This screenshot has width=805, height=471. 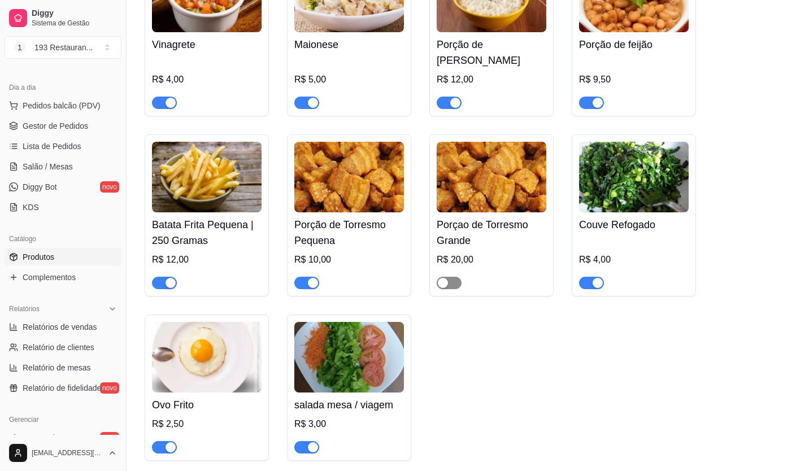 What do you see at coordinates (74, 14) in the screenshot?
I see `span: Diggy` at bounding box center [74, 14].